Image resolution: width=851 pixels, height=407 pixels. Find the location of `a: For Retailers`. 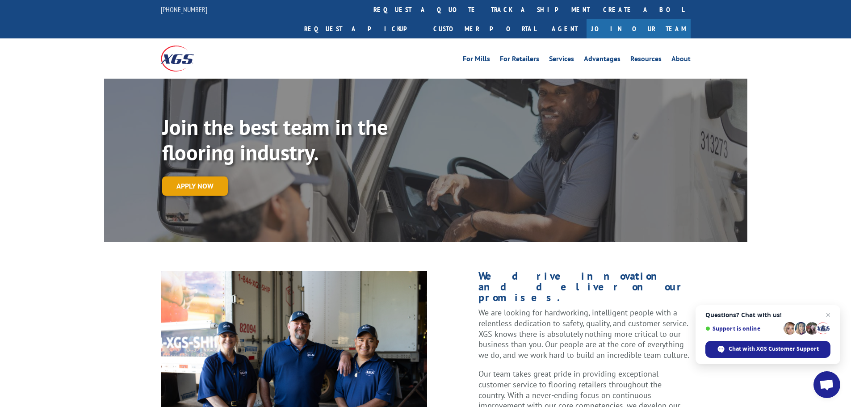

a: For Retailers is located at coordinates (520, 60).